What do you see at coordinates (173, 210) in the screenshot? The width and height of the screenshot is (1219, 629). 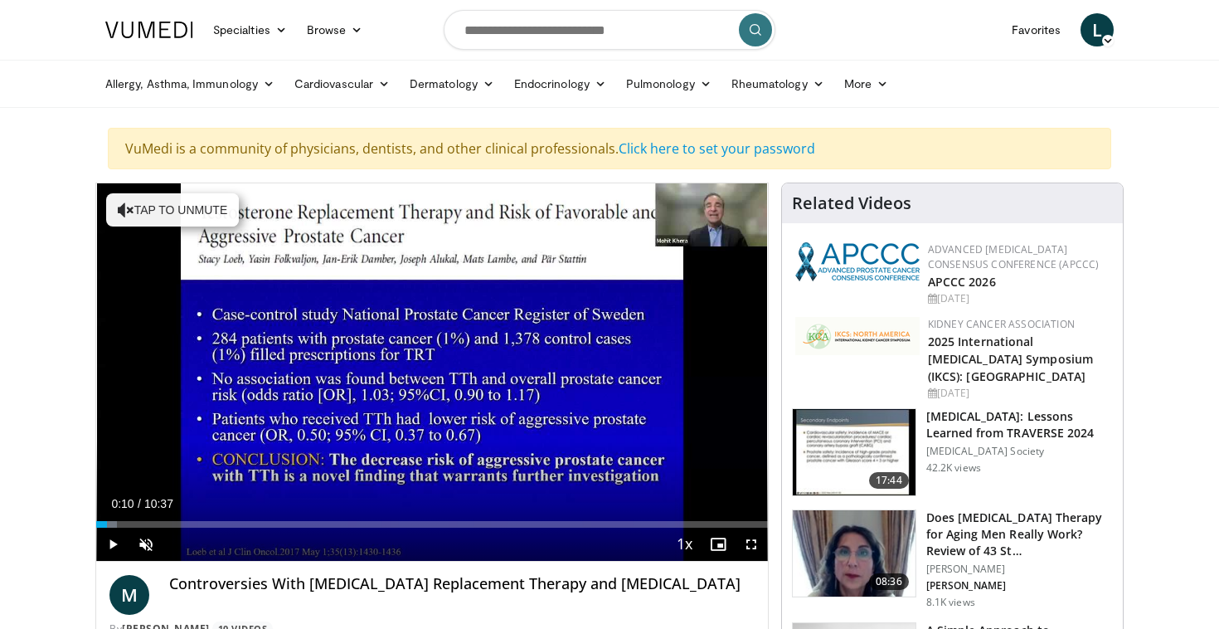 I see `button: Tap to unmute` at bounding box center [173, 210].